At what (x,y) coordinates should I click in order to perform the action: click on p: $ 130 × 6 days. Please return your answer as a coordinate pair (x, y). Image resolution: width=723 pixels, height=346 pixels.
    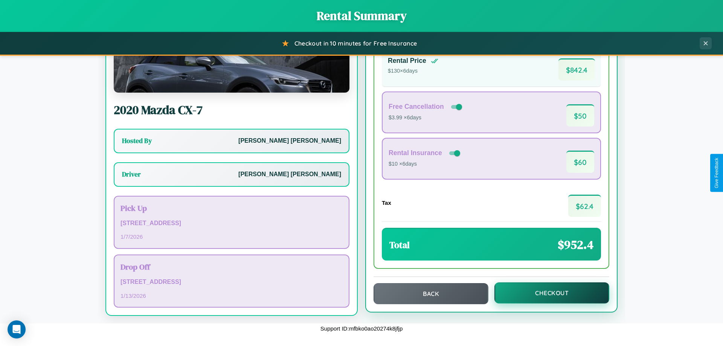
    Looking at the image, I should click on (413, 71).